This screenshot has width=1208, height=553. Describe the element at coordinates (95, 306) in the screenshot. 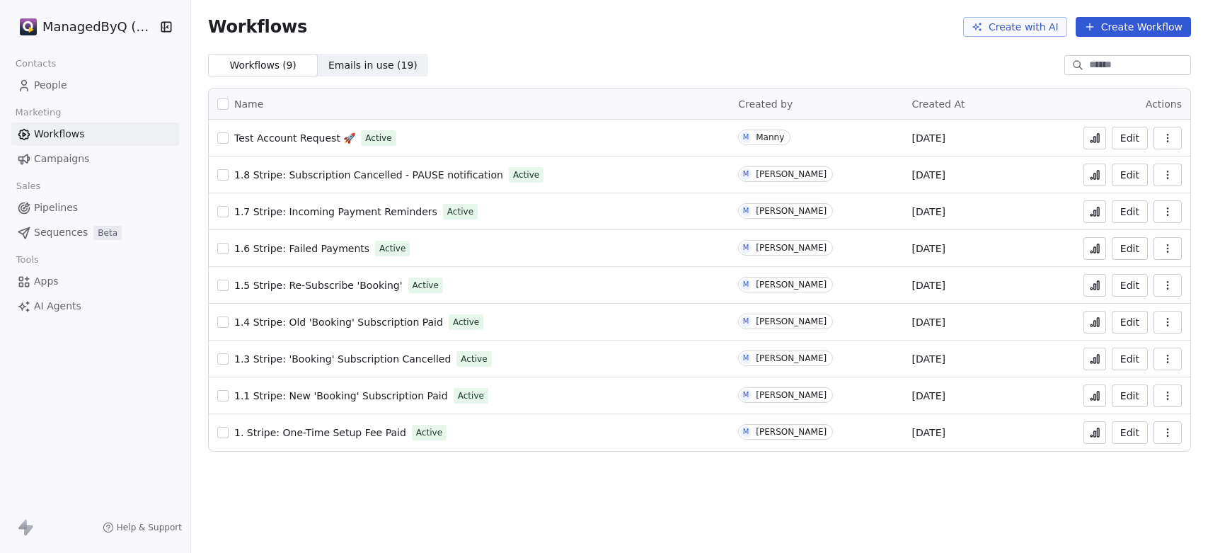

I see `a: AI Agents` at that location.